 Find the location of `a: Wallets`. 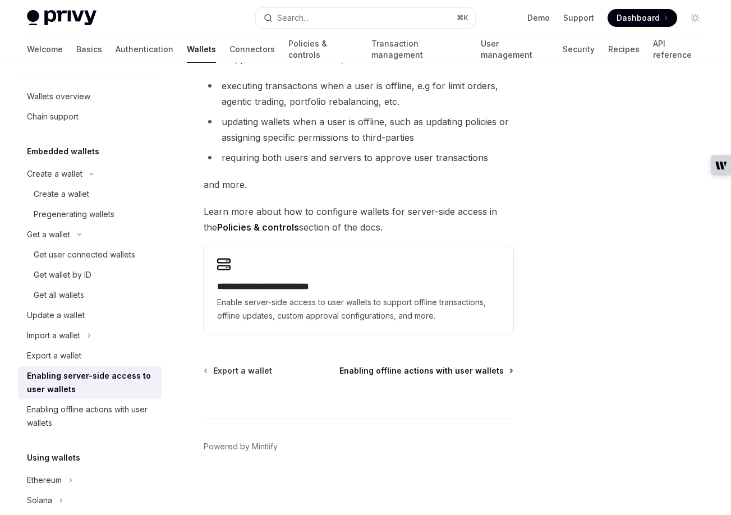

a: Wallets is located at coordinates (201, 49).